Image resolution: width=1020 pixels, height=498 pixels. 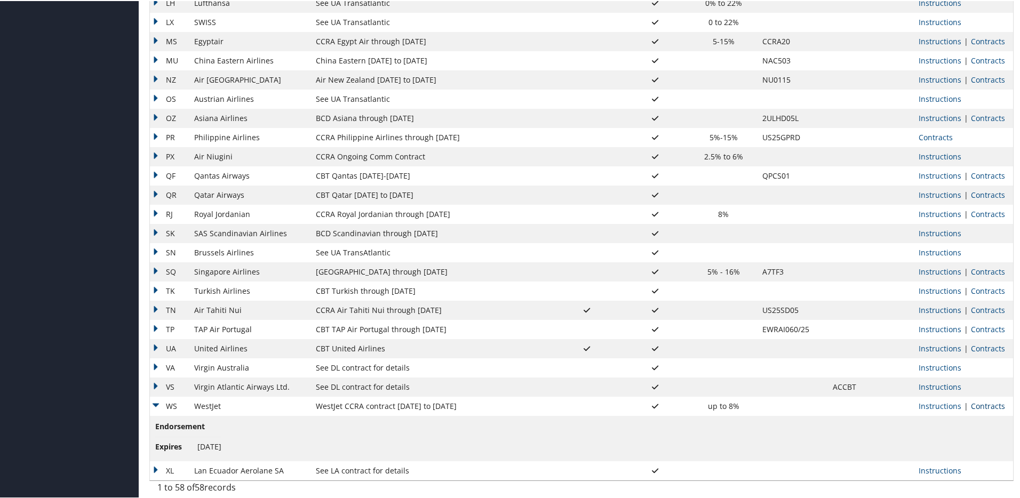 I want to click on td: 2ULHD05L, so click(x=792, y=117).